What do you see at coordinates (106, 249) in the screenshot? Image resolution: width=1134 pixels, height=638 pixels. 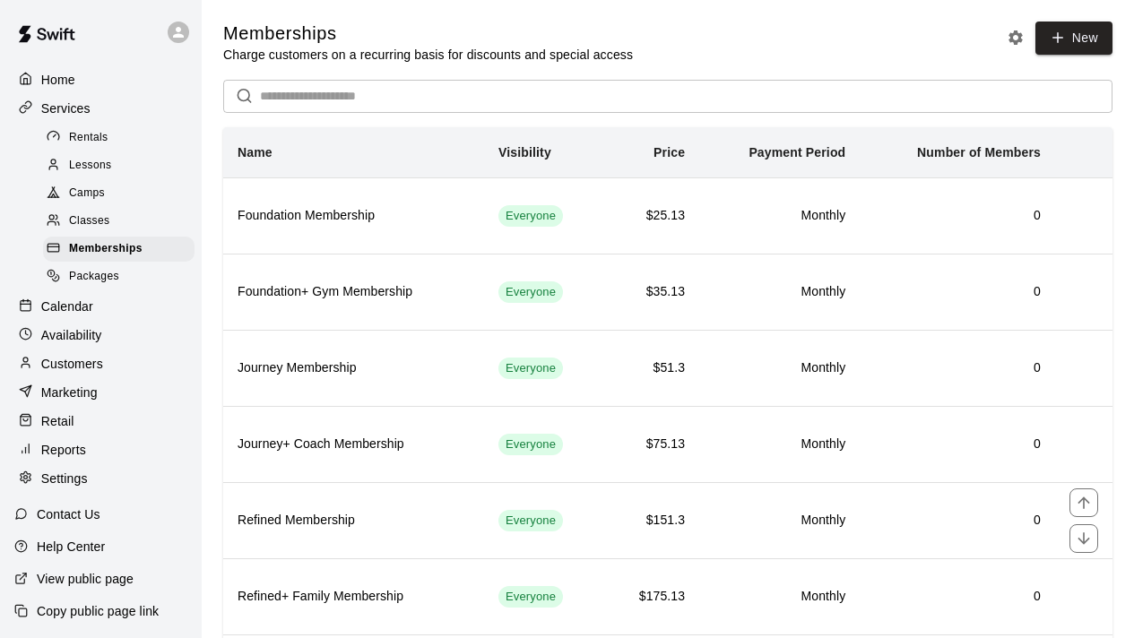 I see `span: Memberships` at bounding box center [106, 249].